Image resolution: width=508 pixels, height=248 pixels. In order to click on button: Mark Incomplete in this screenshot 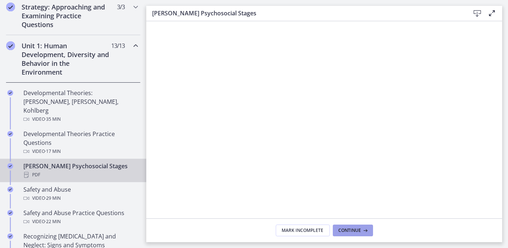, I will do `click(303, 231)`.